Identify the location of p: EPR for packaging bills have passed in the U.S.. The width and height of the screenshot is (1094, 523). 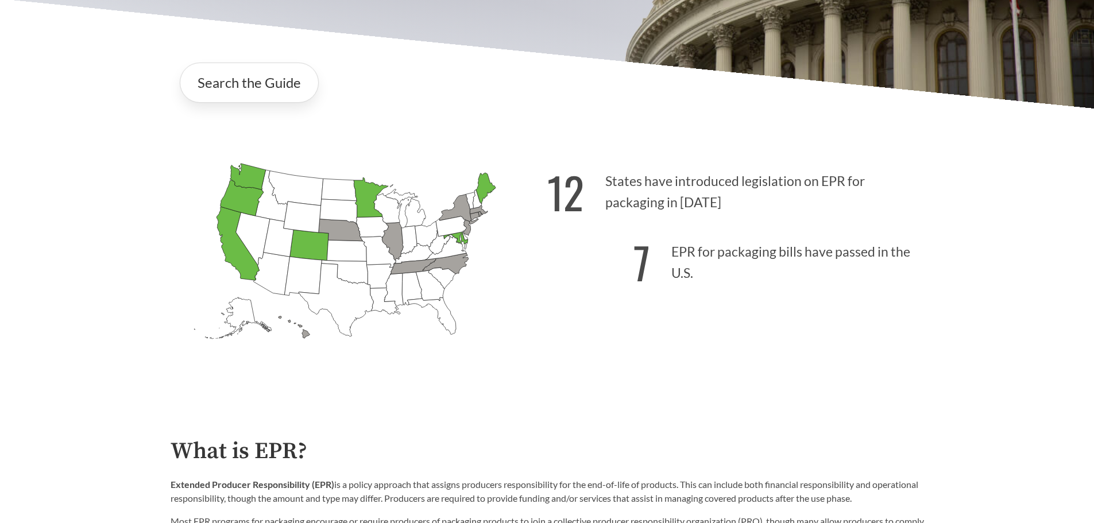
(736, 259).